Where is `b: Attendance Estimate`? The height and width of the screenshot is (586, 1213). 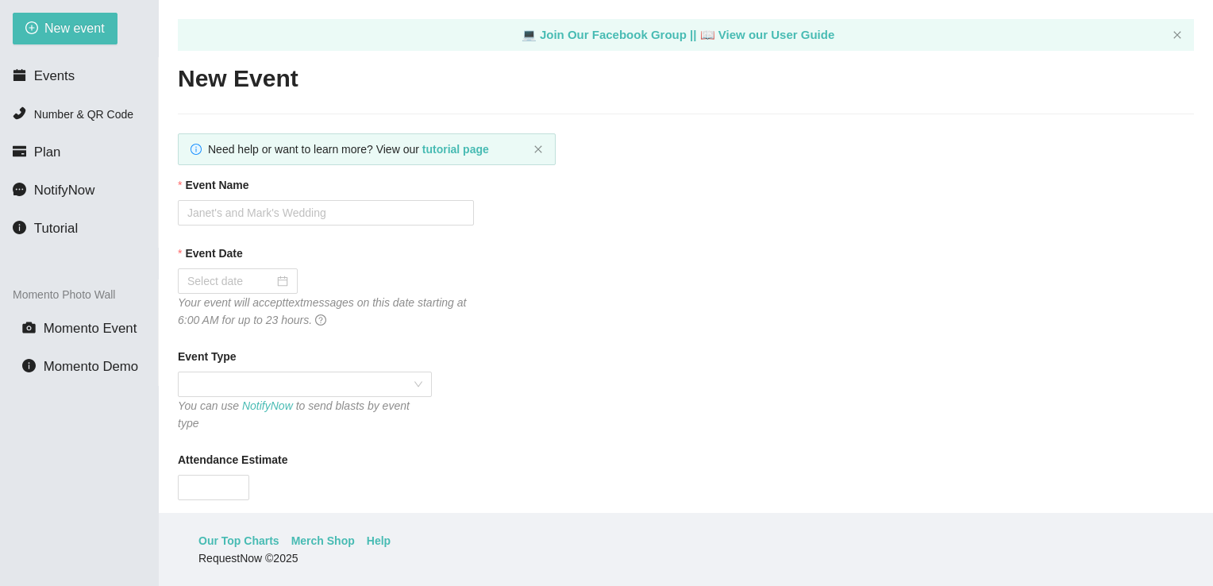 b: Attendance Estimate is located at coordinates (233, 460).